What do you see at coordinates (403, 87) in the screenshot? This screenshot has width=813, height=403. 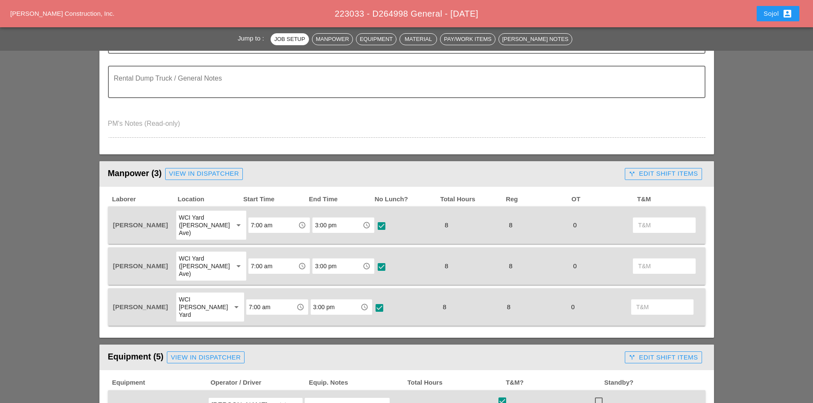 I see `textarea: Rental Dump Truck / General Notes` at bounding box center [403, 87].